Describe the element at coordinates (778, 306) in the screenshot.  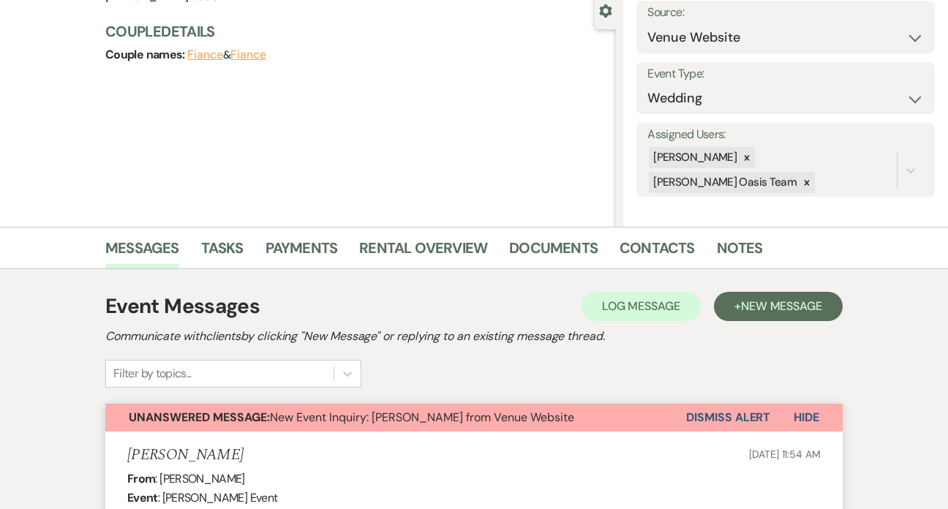
I see `button: +New Message` at that location.